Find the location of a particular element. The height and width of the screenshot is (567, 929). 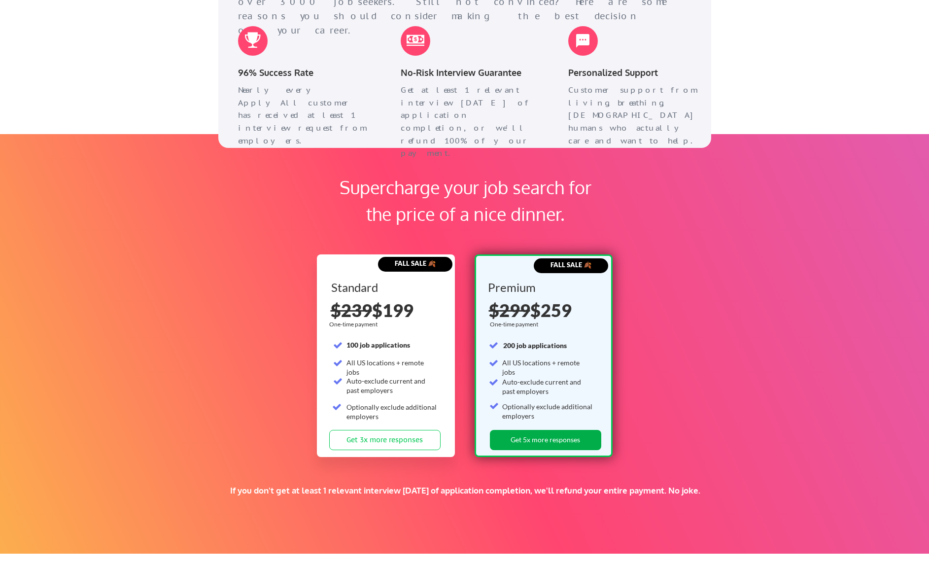

div: Standard is located at coordinates (385, 287).